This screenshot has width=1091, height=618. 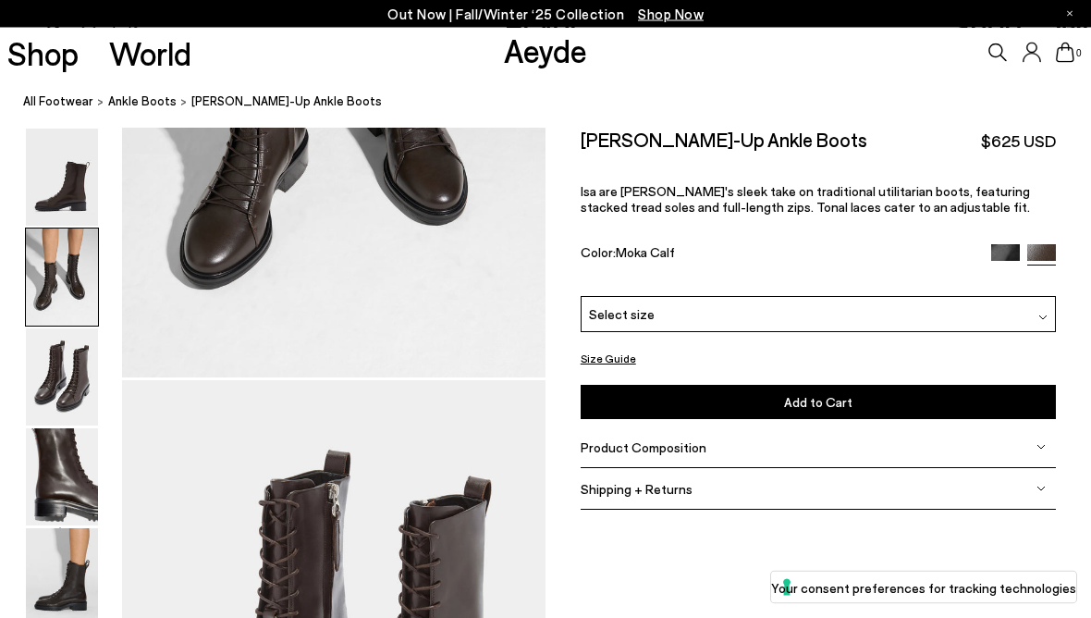 I want to click on img: Isa Lace-Up Ankle Boots - Image 2, so click(x=62, y=277).